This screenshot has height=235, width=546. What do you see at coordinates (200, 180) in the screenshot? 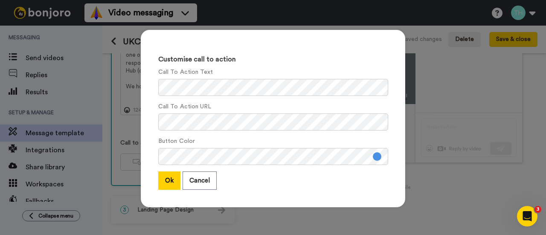
I see `button: Cancel` at bounding box center [200, 180].